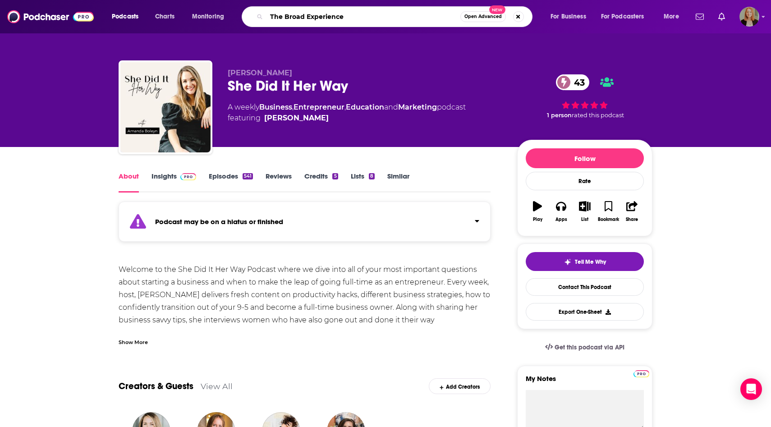  What do you see at coordinates (219, 221) in the screenshot?
I see `strong: Podcast may be on a hiatus or finished` at bounding box center [219, 221].